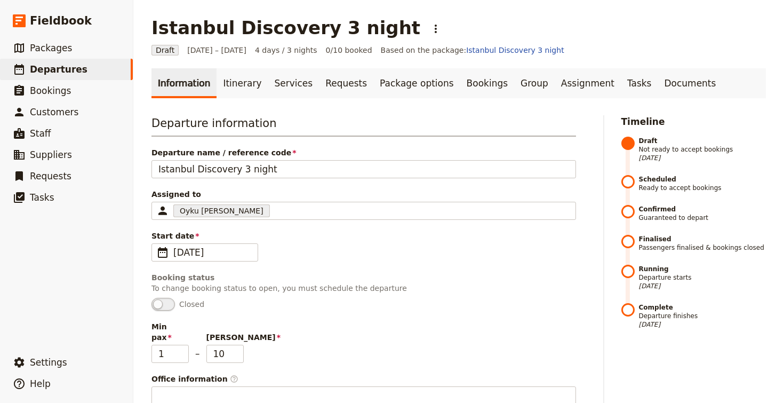 This screenshot has width=784, height=403. I want to click on span: Staff, so click(41, 133).